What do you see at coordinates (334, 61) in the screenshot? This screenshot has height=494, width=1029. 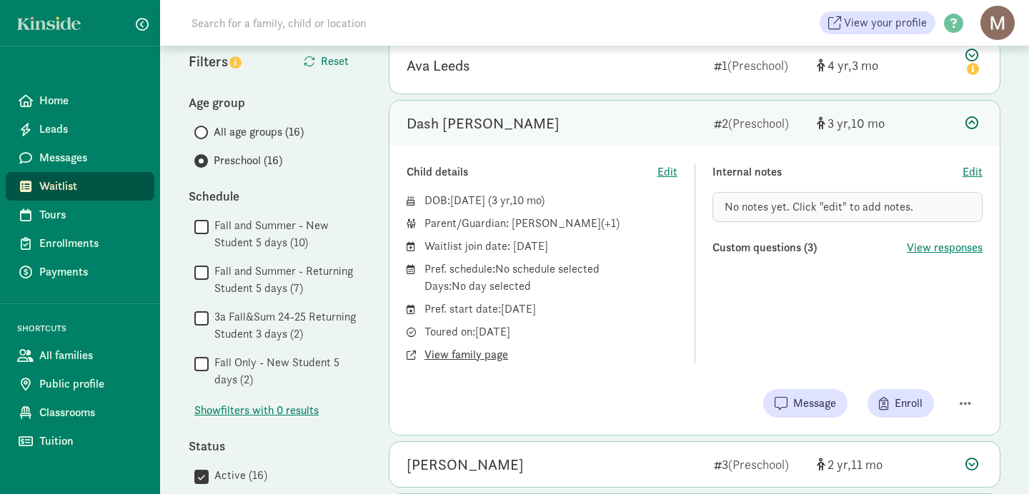 I see `span: Reset` at bounding box center [334, 61].